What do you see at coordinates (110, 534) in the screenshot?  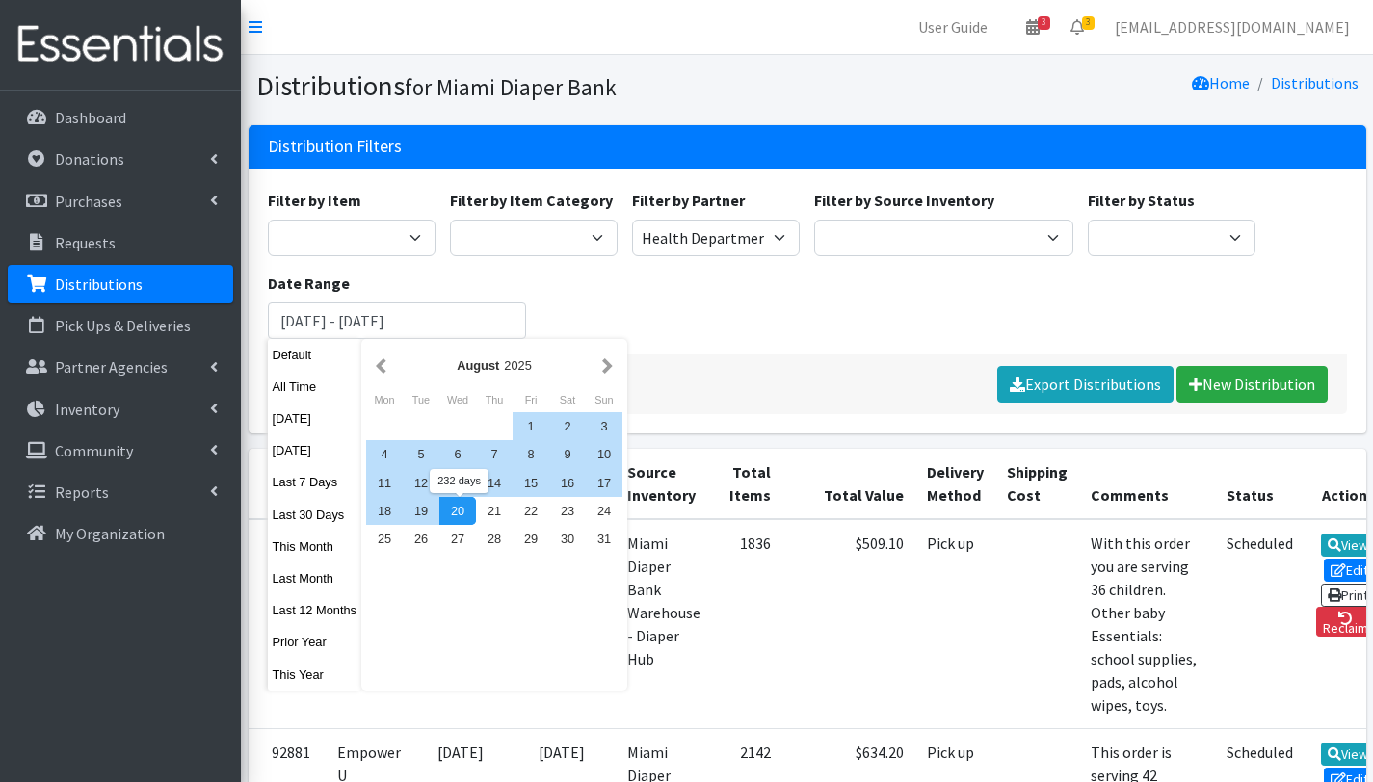 I see `p: My Organization` at bounding box center [110, 534].